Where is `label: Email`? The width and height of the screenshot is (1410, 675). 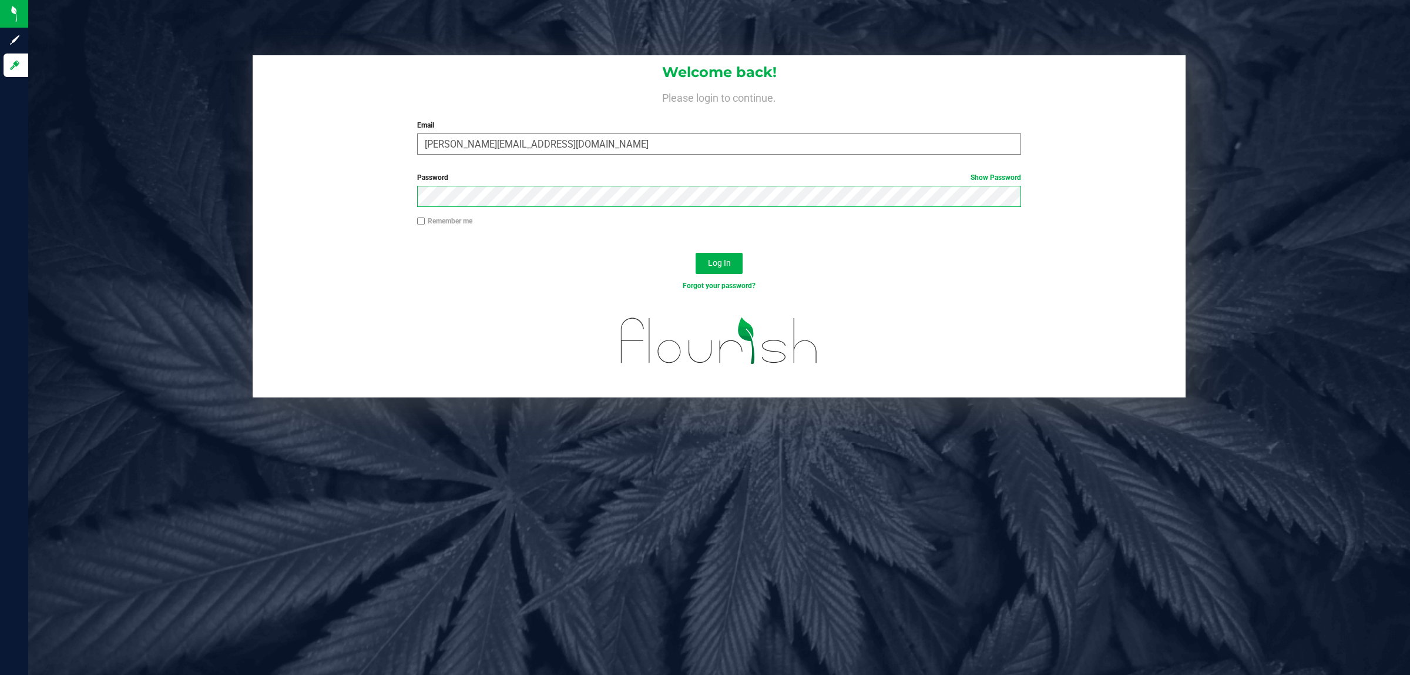 label: Email is located at coordinates (719, 125).